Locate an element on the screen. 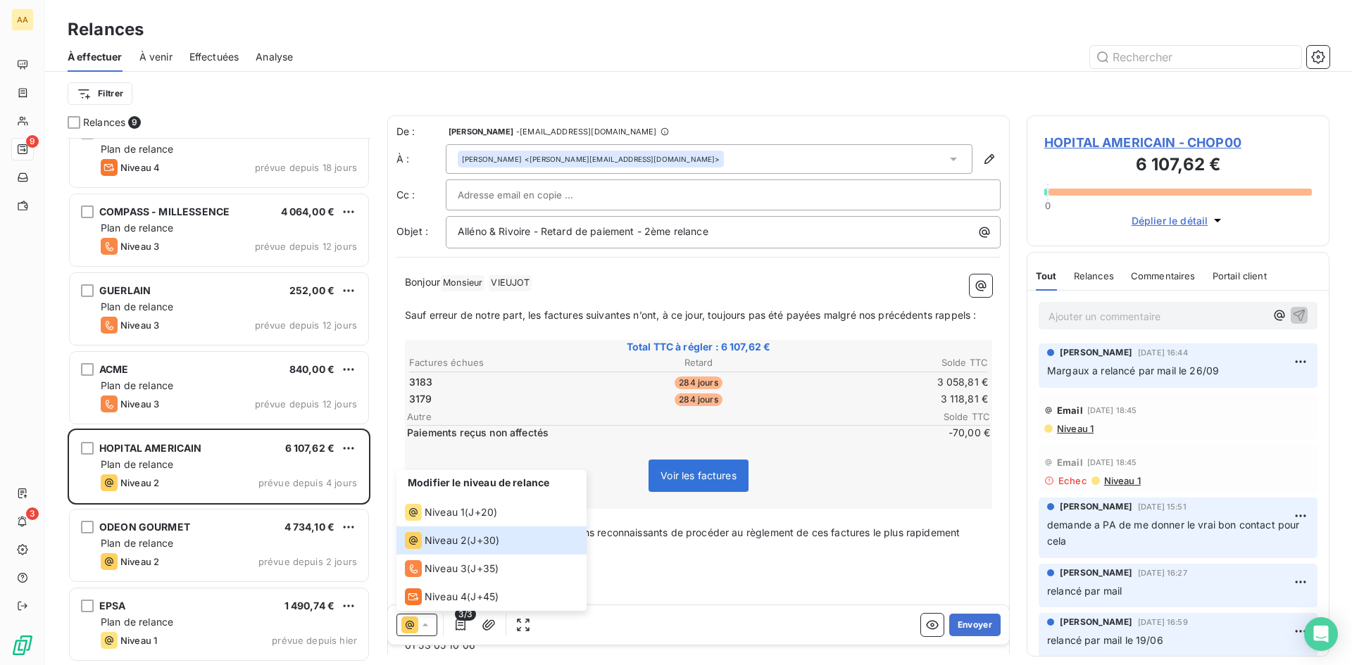  span: 0 is located at coordinates (1048, 206).